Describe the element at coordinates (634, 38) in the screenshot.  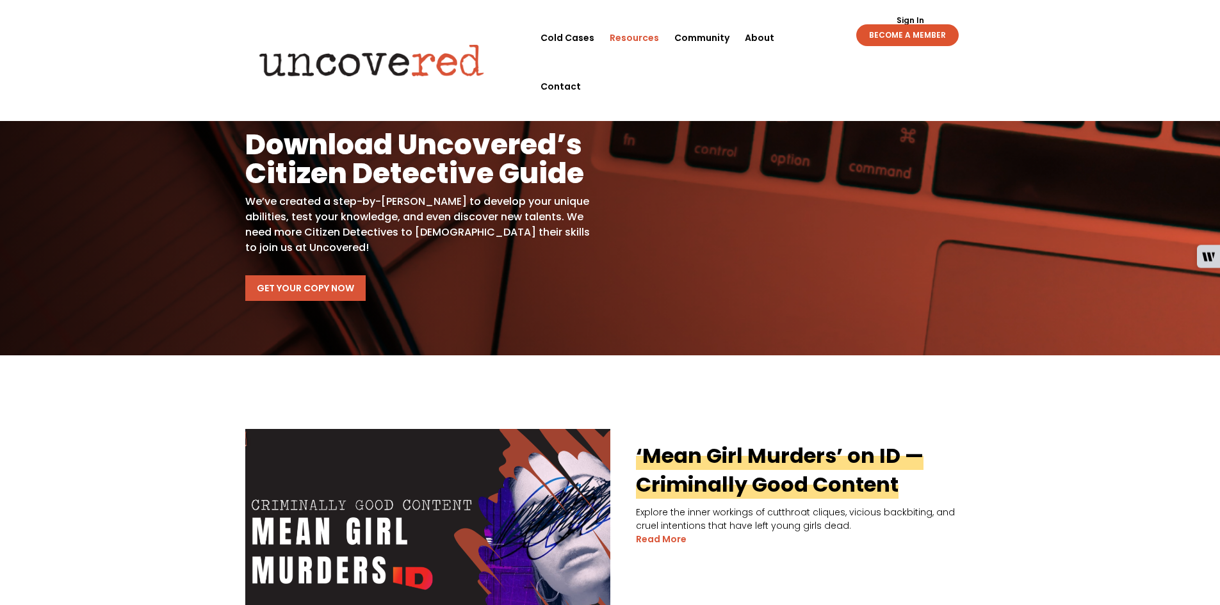
I see `a: Resources` at that location.